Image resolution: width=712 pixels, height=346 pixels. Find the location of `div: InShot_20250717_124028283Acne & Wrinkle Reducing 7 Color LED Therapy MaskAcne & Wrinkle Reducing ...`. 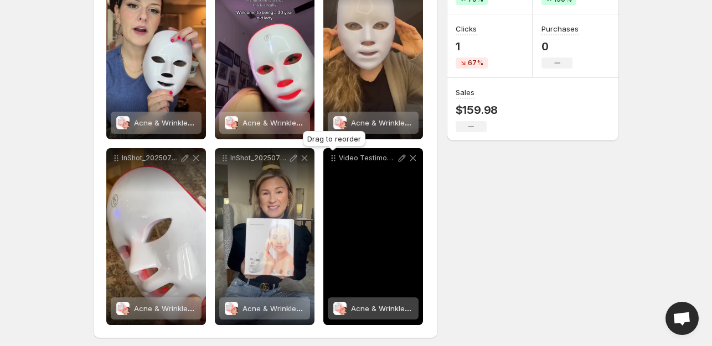

div: InShot_20250717_124028283Acne & Wrinkle Reducing 7 Color LED Therapy MaskAcne & Wrinkle Reducing ... is located at coordinates (156, 237).